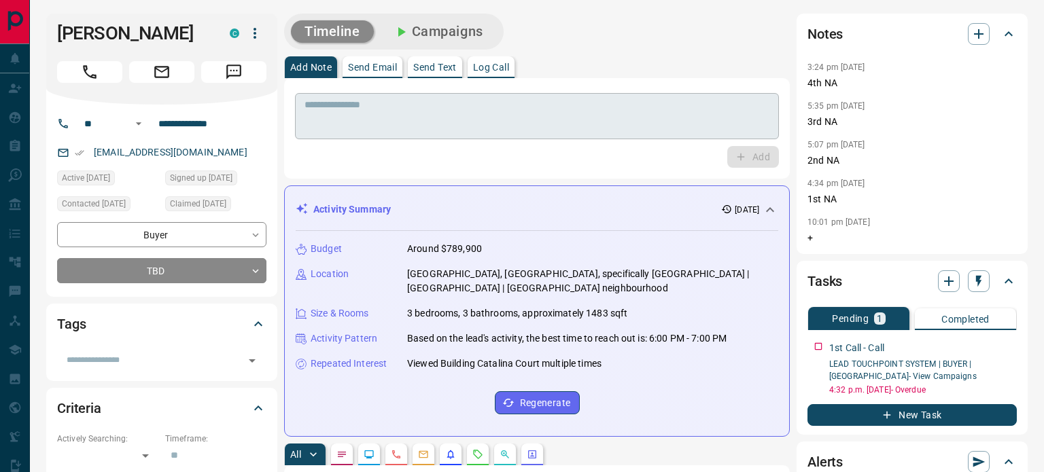 This screenshot has width=1044, height=472. What do you see at coordinates (344, 338) in the screenshot?
I see `p: Activity Pattern` at bounding box center [344, 338].